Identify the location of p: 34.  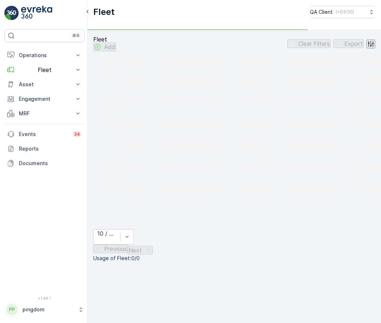
(77, 134).